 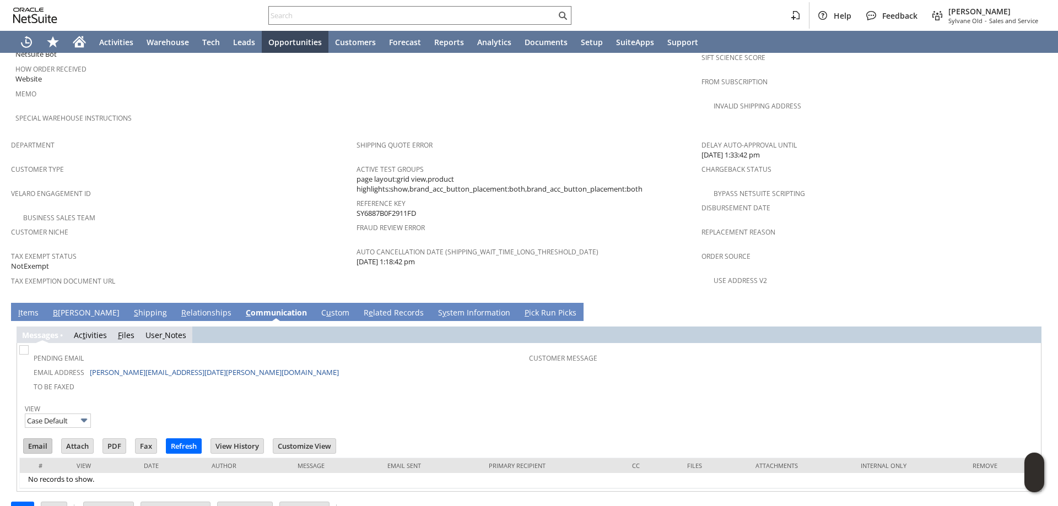 What do you see at coordinates (749, 145) in the screenshot?
I see `a: Delay Auto-Approval Until` at bounding box center [749, 145].